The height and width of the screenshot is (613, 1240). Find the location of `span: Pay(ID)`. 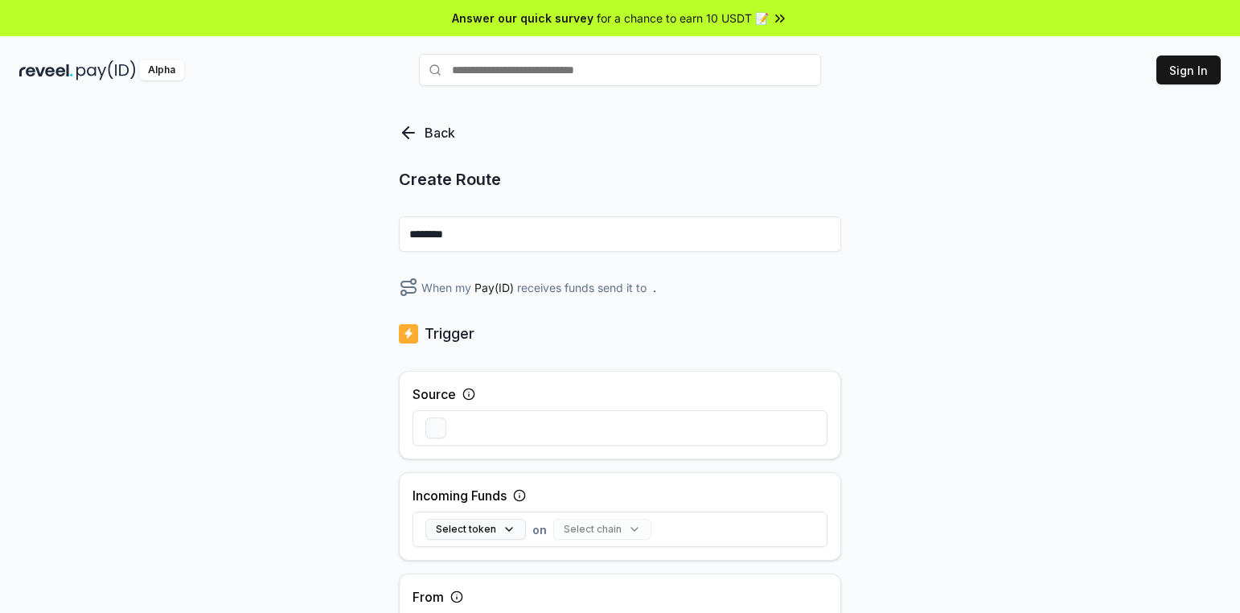

span: Pay(ID) is located at coordinates (494, 287).